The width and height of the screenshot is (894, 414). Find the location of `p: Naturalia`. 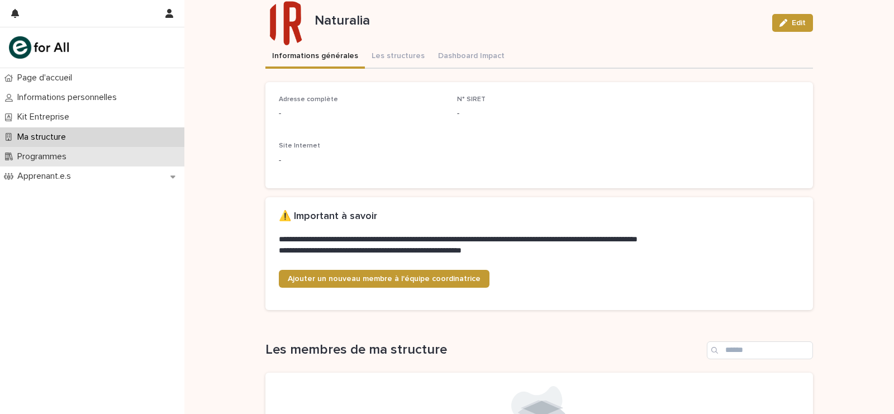

p: Naturalia is located at coordinates (539, 21).